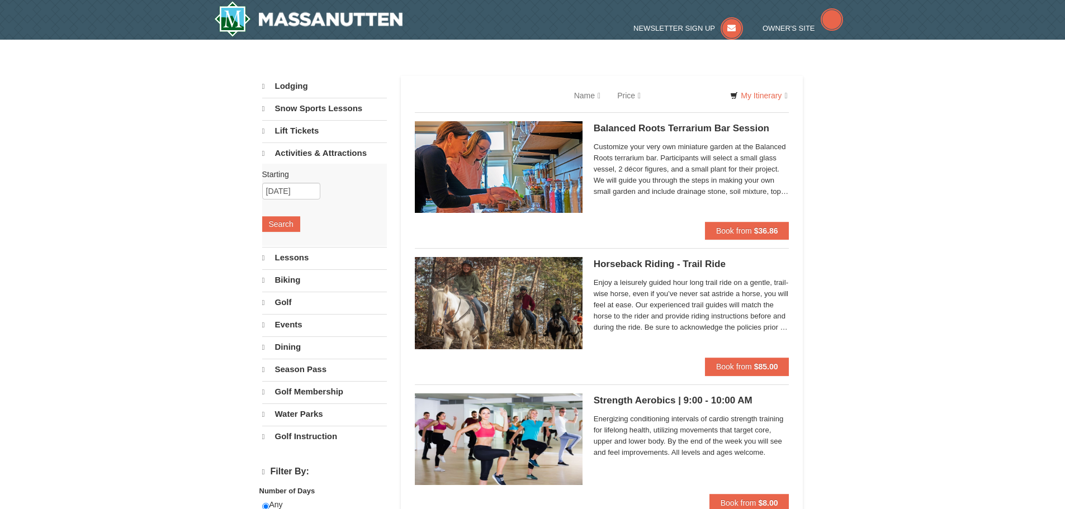 Image resolution: width=1065 pixels, height=509 pixels. Describe the element at coordinates (692, 401) in the screenshot. I see `h5: Strength Aerobics | 9:00 - 10:00 AM` at that location.